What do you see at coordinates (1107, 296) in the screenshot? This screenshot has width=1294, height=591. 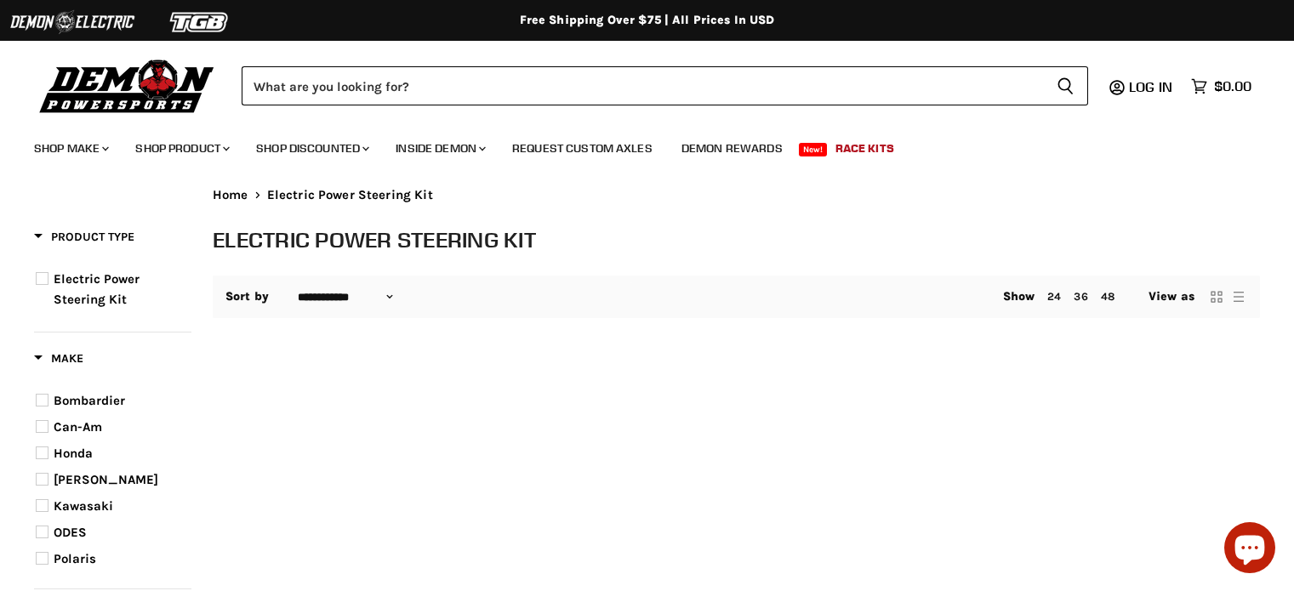 I see `a: 48` at bounding box center [1107, 296].